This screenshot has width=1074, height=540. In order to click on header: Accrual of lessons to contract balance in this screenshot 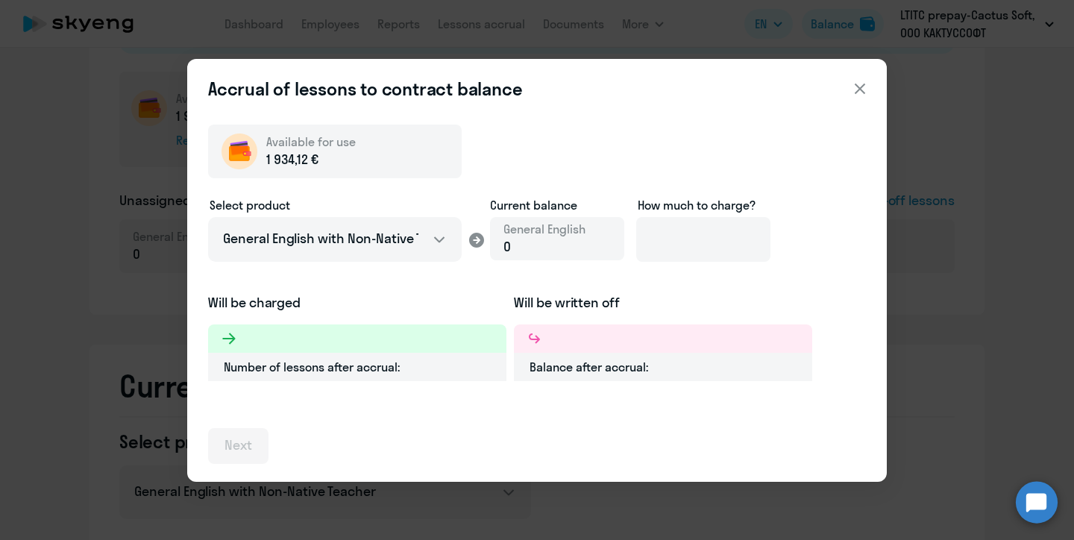, I will do `click(537, 89)`.